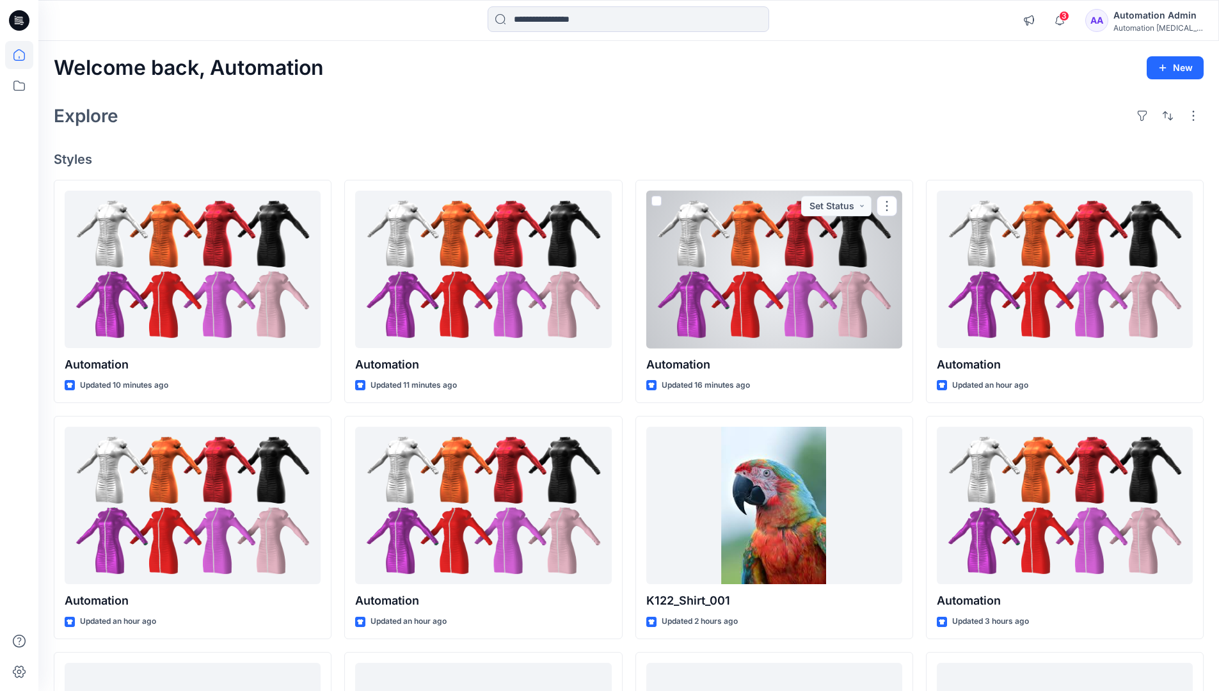 The height and width of the screenshot is (691, 1219). What do you see at coordinates (1097, 20) in the screenshot?
I see `div: AA` at bounding box center [1097, 20].